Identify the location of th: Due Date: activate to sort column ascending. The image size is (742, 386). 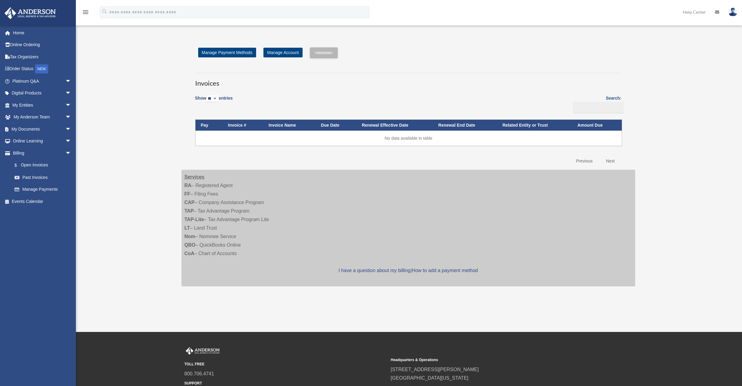
(336, 125).